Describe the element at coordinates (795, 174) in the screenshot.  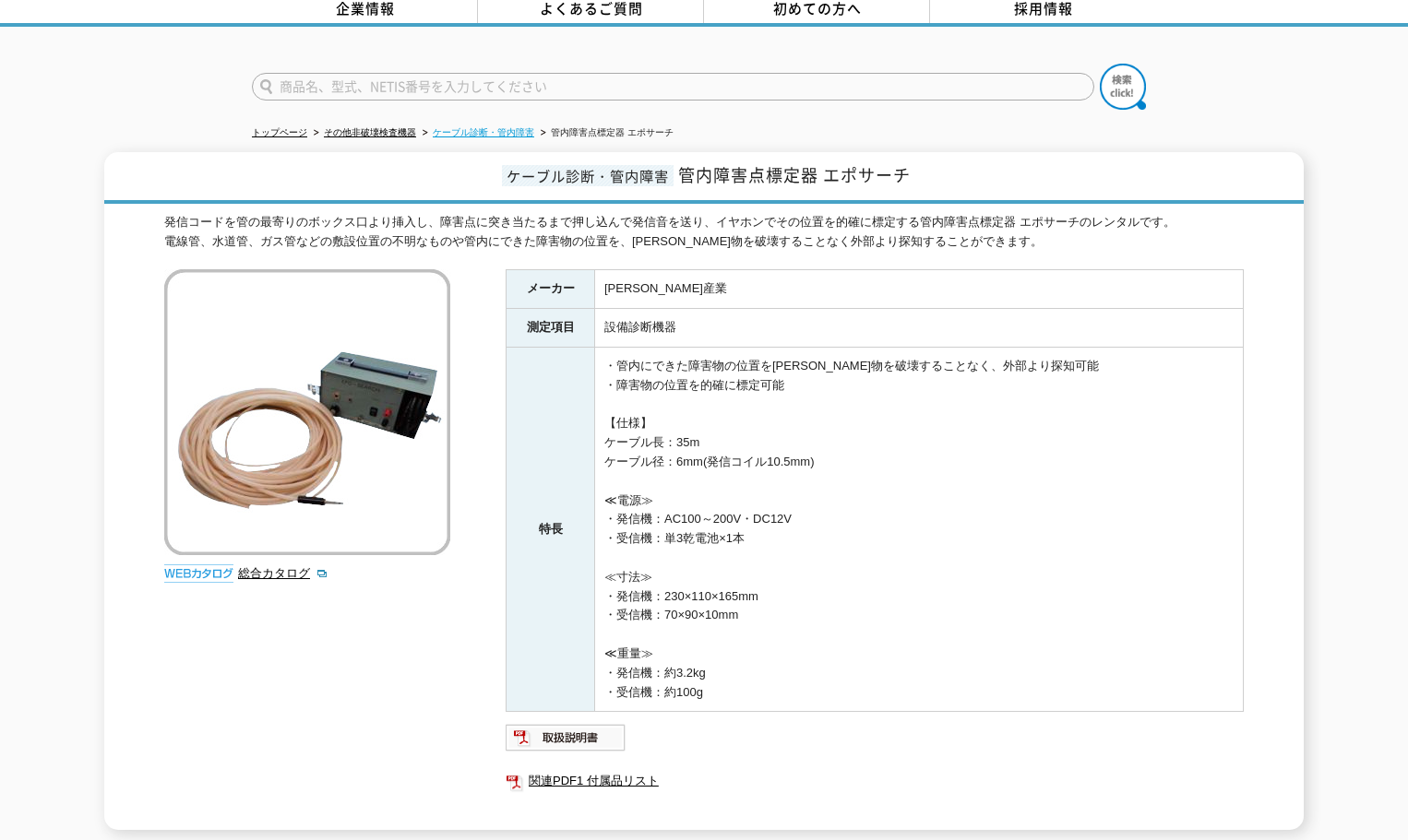
I see `span: 管内障害点標定器 エポサーチ` at that location.